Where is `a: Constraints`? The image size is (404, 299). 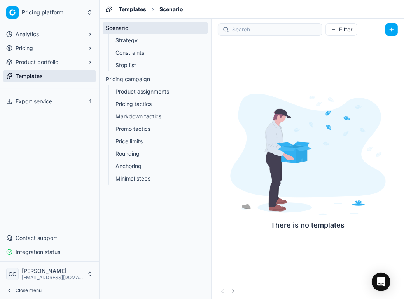 a: Constraints is located at coordinates (155, 53).